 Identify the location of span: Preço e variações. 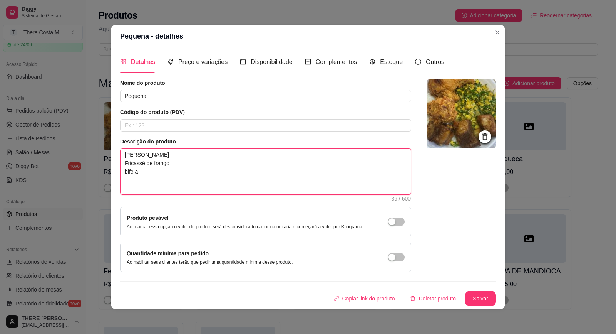
(203, 62).